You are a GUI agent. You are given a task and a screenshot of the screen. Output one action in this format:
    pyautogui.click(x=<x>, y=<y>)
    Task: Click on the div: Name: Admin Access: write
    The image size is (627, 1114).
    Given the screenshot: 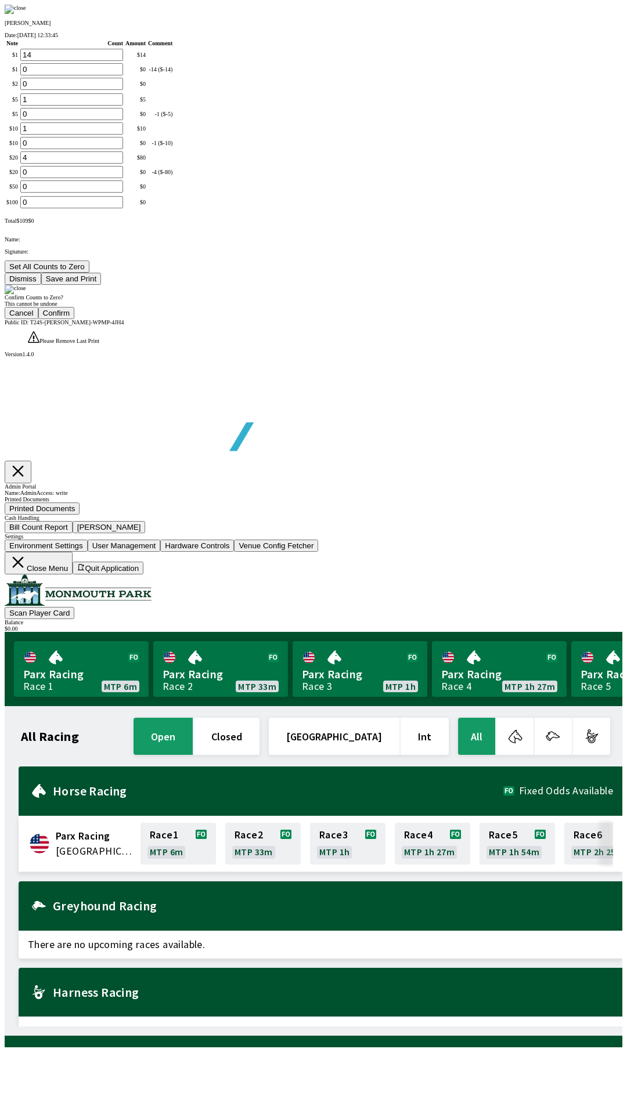 What is the action you would take?
    pyautogui.click(x=313, y=493)
    